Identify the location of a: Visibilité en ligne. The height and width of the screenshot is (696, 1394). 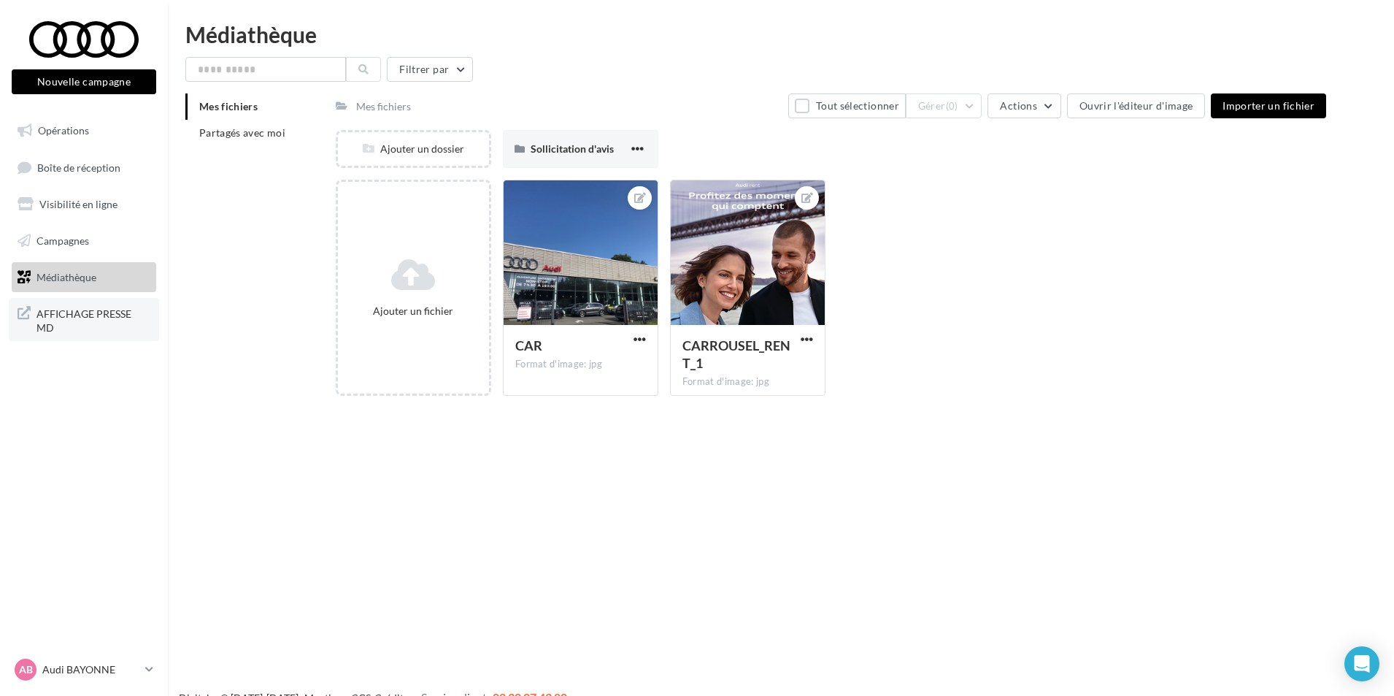
(84, 204).